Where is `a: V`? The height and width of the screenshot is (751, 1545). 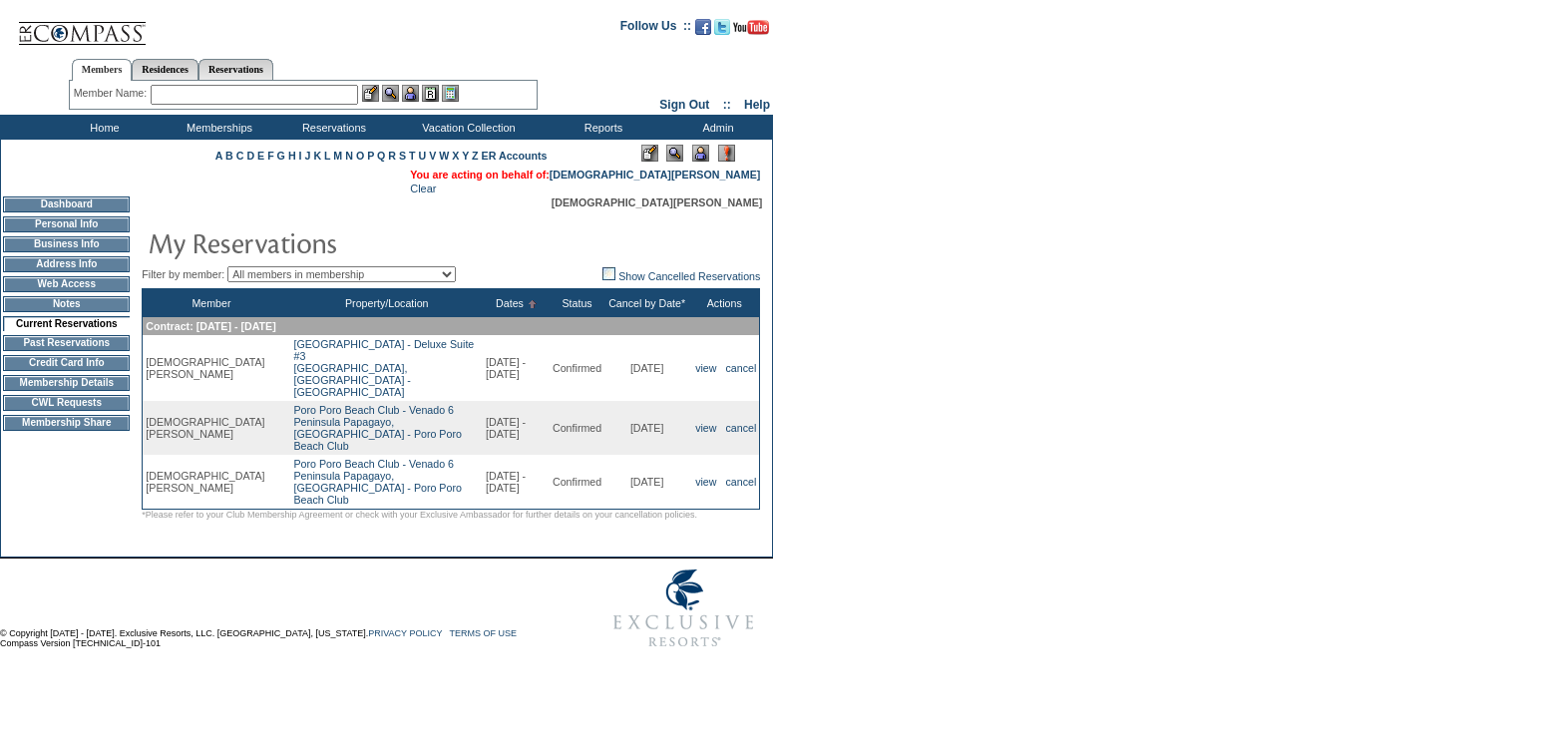
a: V is located at coordinates (432, 156).